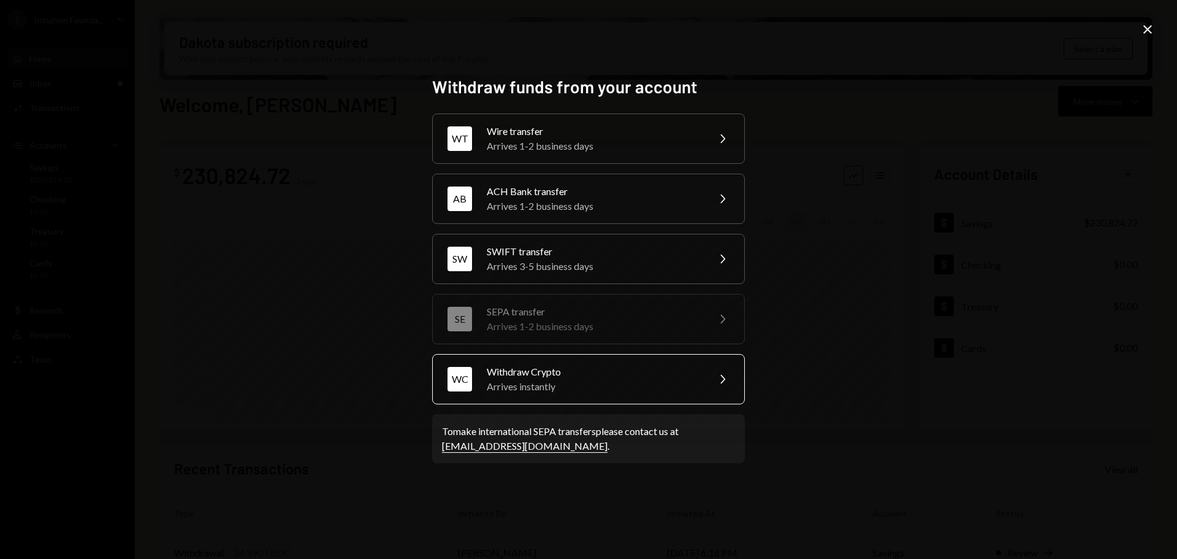 This screenshot has width=1177, height=559. I want to click on button: SESEPA transferArrives 1-2 business days, so click(589, 319).